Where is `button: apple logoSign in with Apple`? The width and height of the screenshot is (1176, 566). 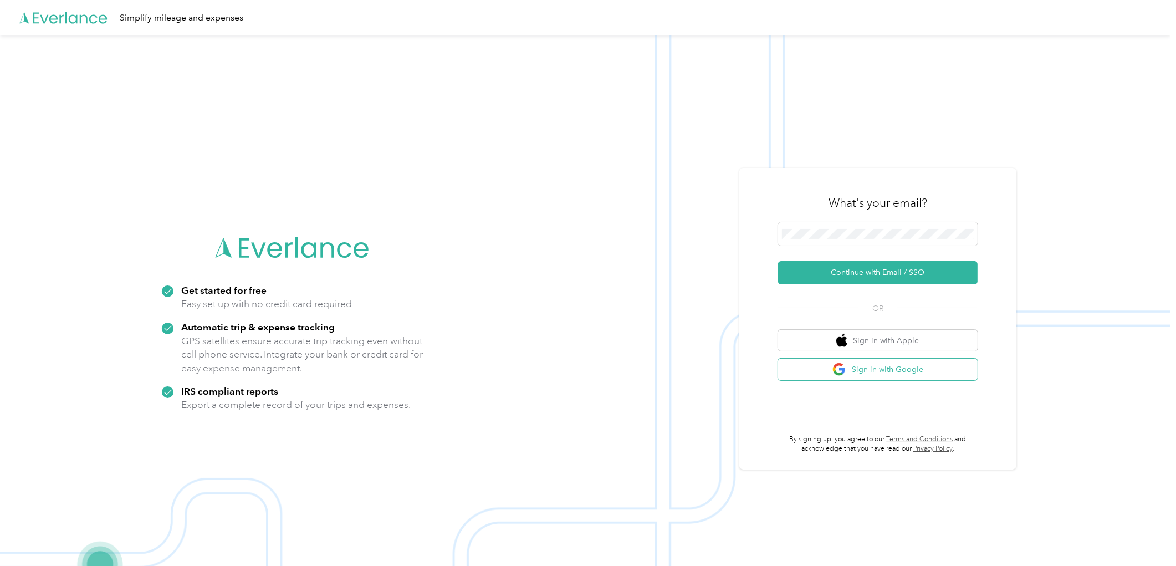 button: apple logoSign in with Apple is located at coordinates (878, 340).